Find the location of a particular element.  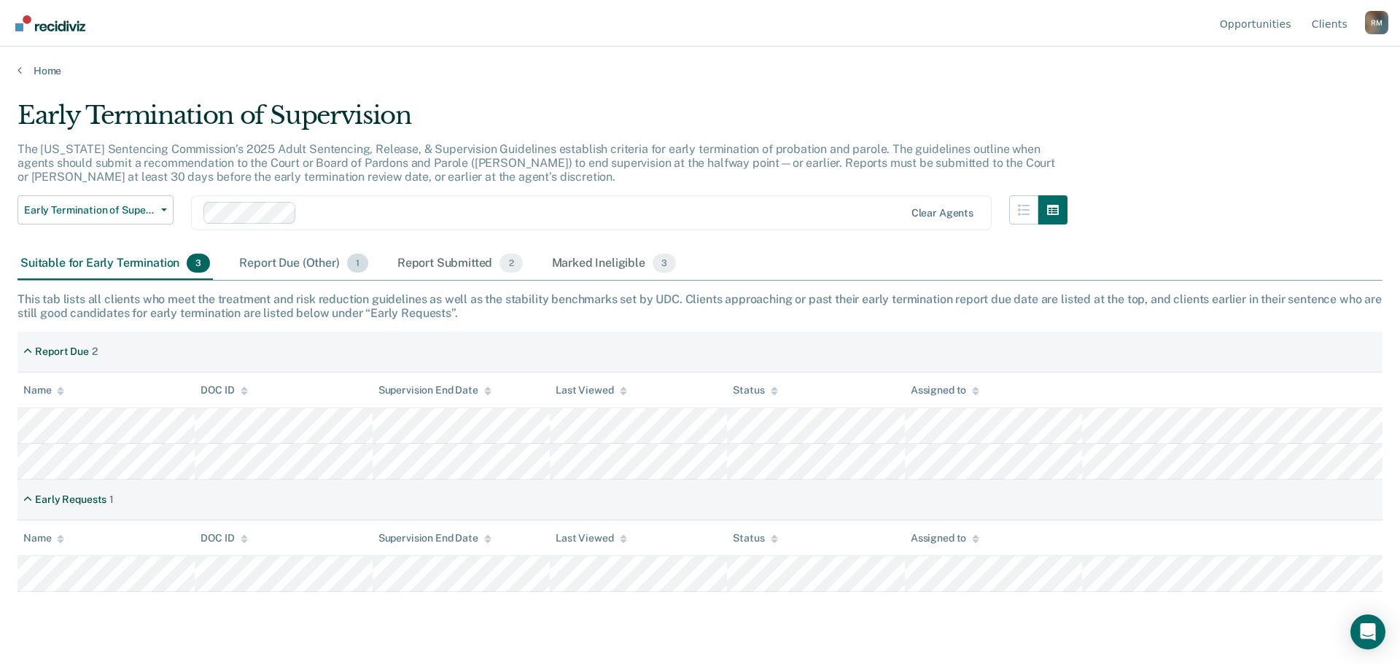

div: Early Termination of Supervision is located at coordinates (542, 121).